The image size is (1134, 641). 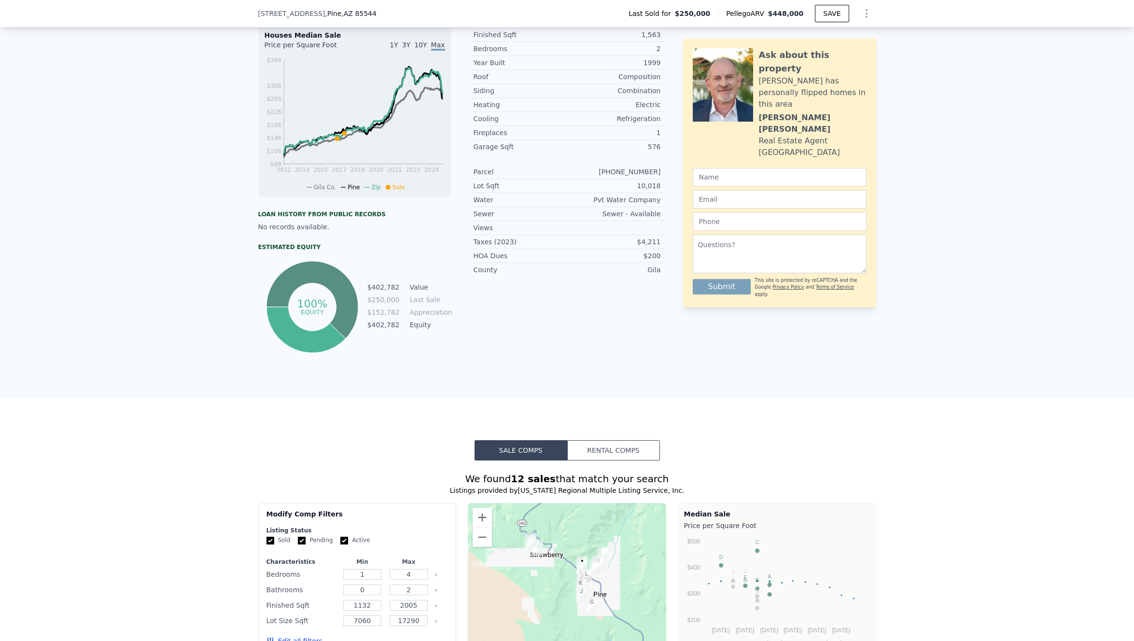 What do you see at coordinates (693, 568) in the screenshot?
I see `text: $400` at bounding box center [693, 568].